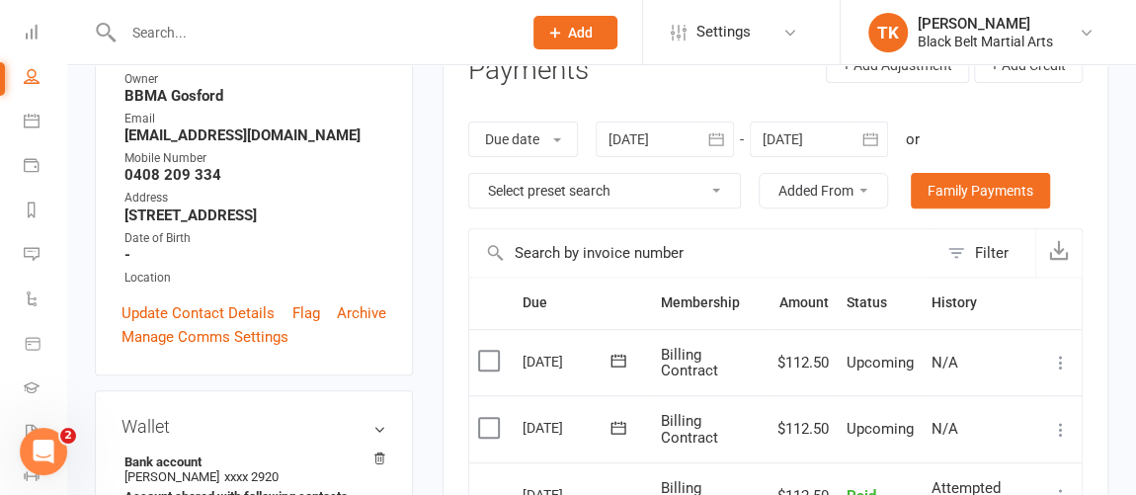 Image resolution: width=1136 pixels, height=495 pixels. I want to click on span: xxxx 2920, so click(251, 476).